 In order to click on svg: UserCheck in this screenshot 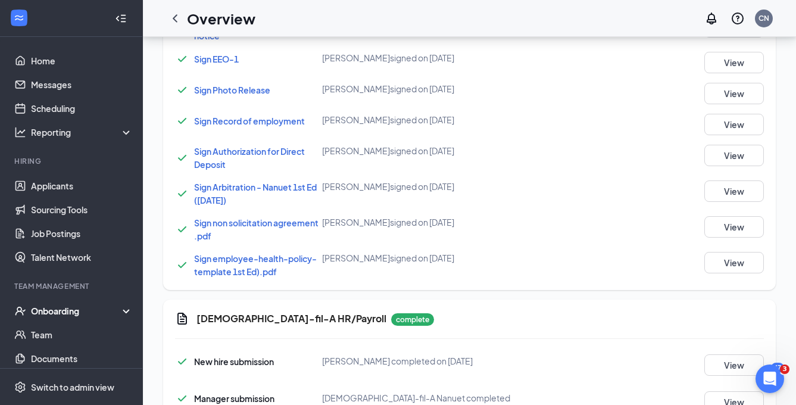, I will do `click(20, 311)`.